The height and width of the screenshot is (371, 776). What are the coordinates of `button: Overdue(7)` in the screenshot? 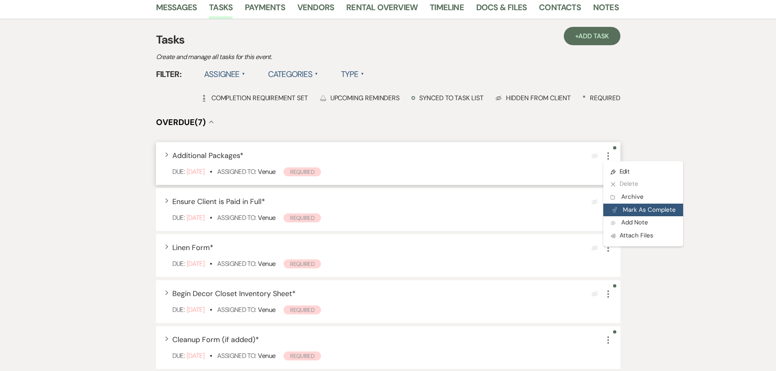 It's located at (185, 122).